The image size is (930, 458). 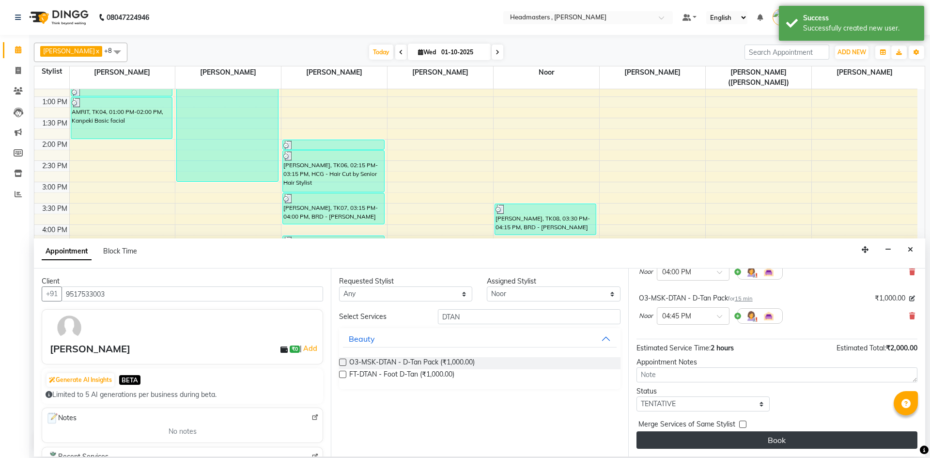 I want to click on div: 3:30 PM, so click(x=55, y=208).